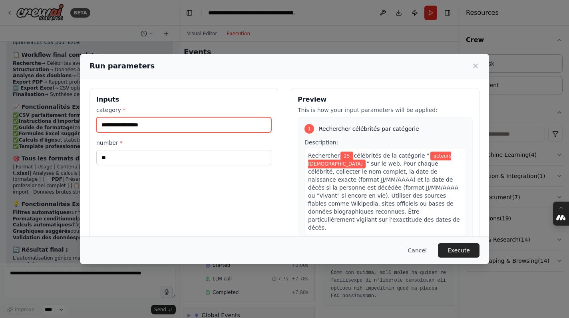 The image size is (569, 318). Describe the element at coordinates (417, 250) in the screenshot. I see `button: Cancel` at that location.